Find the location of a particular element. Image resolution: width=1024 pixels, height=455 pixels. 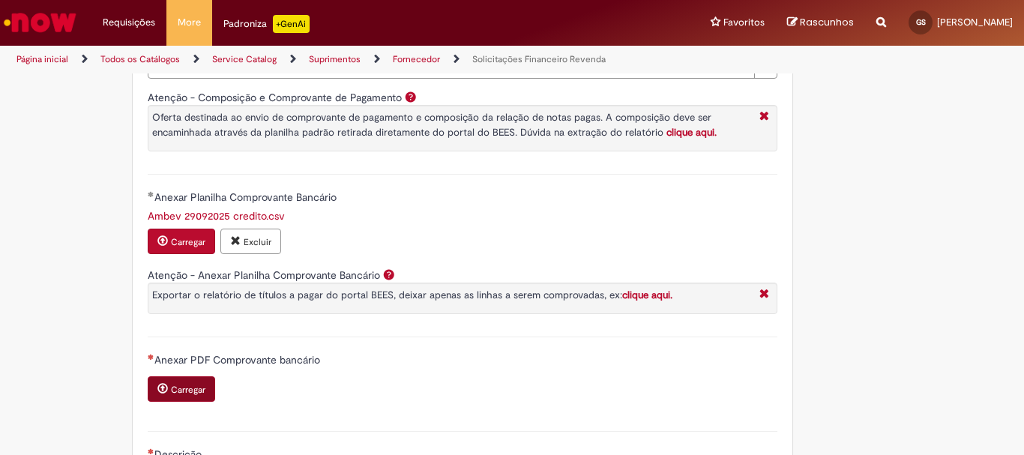

span: Rascunhos is located at coordinates (827, 22).